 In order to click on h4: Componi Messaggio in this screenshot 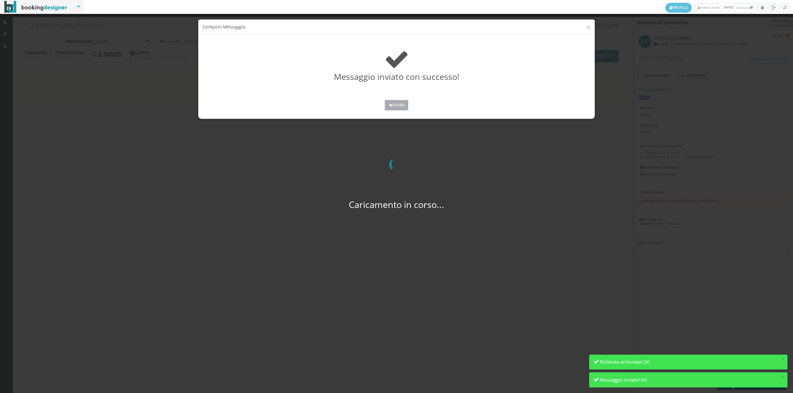, I will do `click(397, 27)`.